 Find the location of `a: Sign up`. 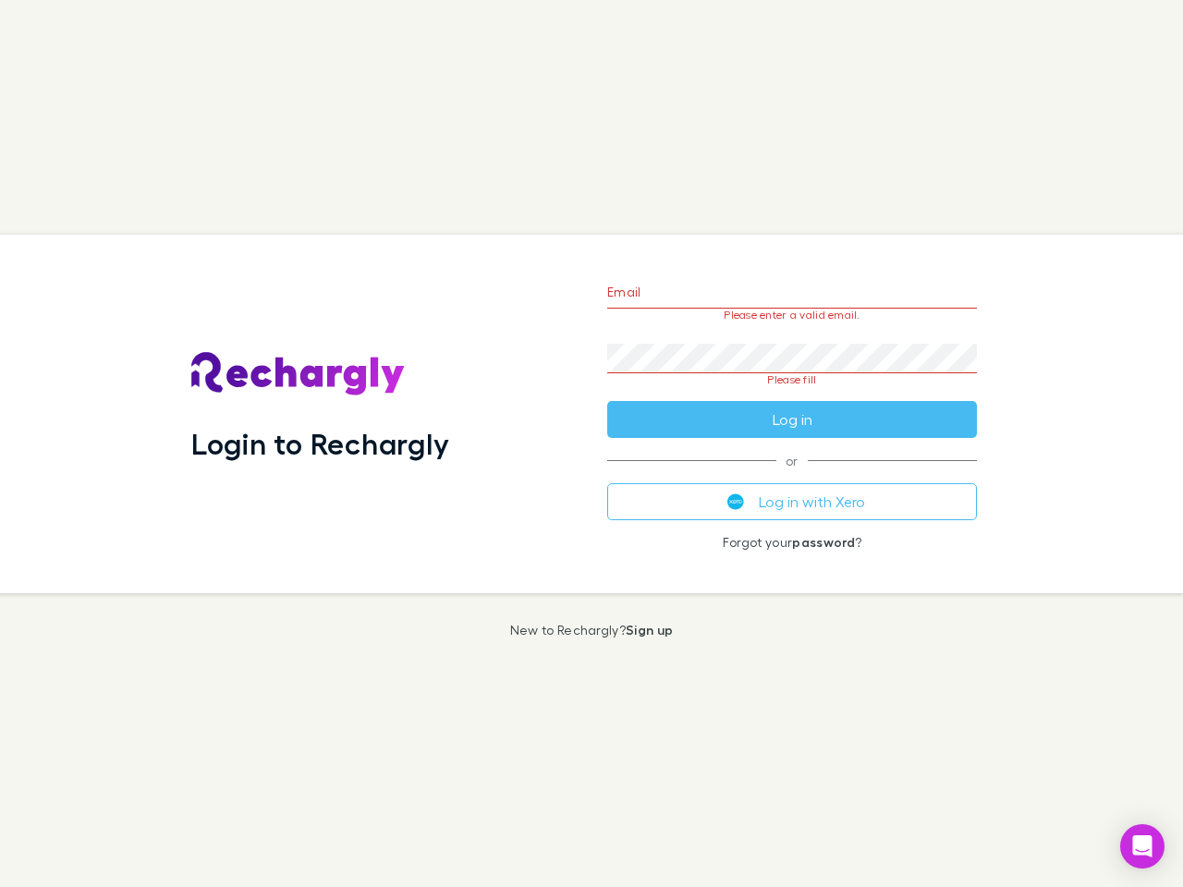

a: Sign up is located at coordinates (649, 629).